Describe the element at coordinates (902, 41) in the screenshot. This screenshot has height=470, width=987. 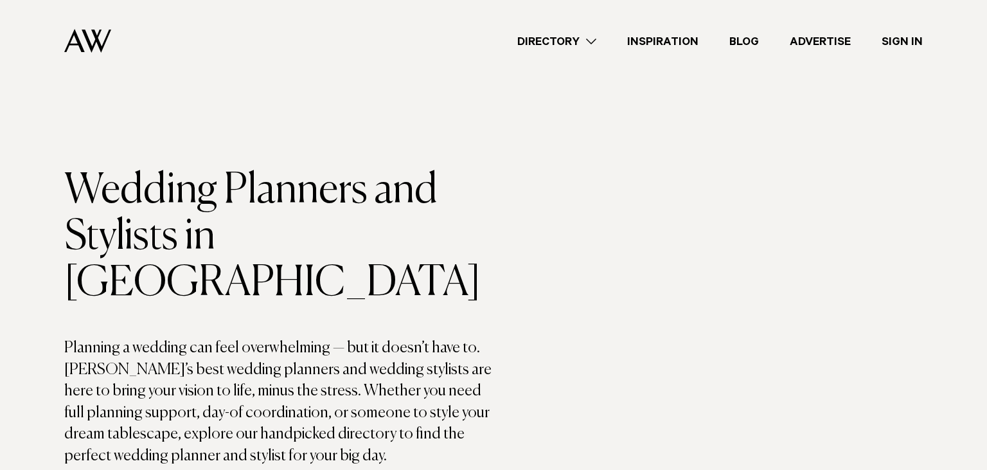
I see `a: Sign In` at that location.